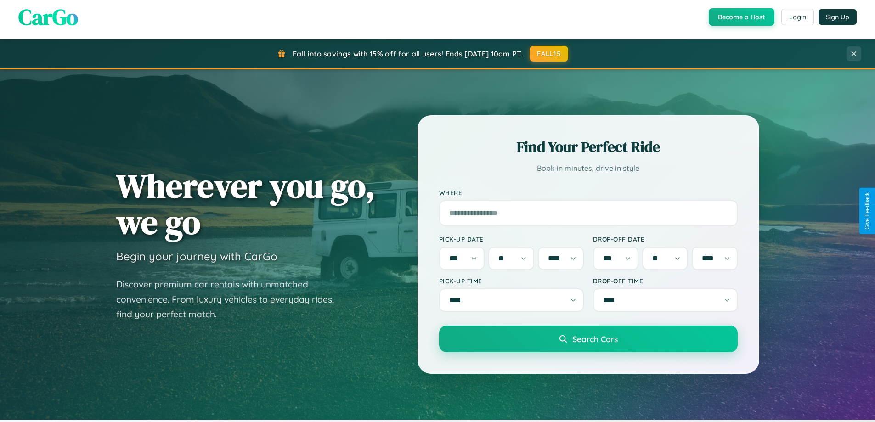 This screenshot has height=422, width=875. Describe the element at coordinates (197, 256) in the screenshot. I see `h3: Begin your journey with CarGo` at that location.